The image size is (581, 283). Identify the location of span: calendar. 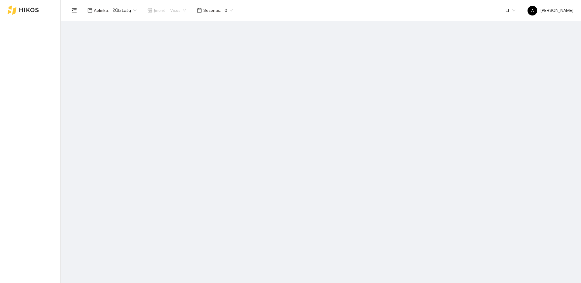
(199, 10).